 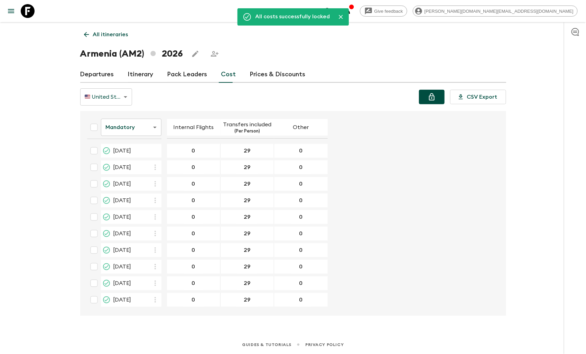 I want to click on button: CSV Export, so click(x=478, y=97).